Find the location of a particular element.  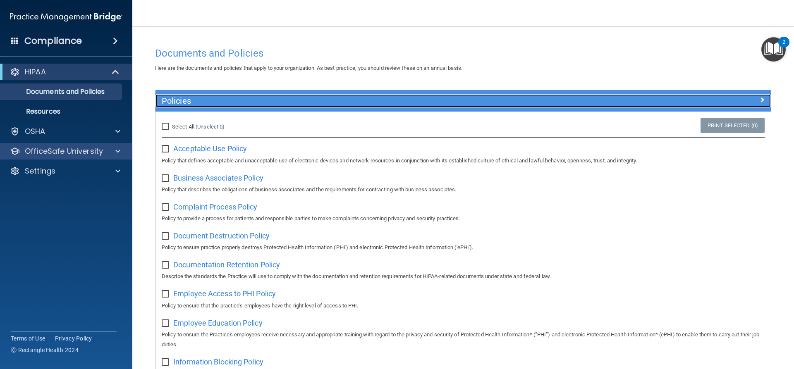

img: PMB logo is located at coordinates (66, 17).